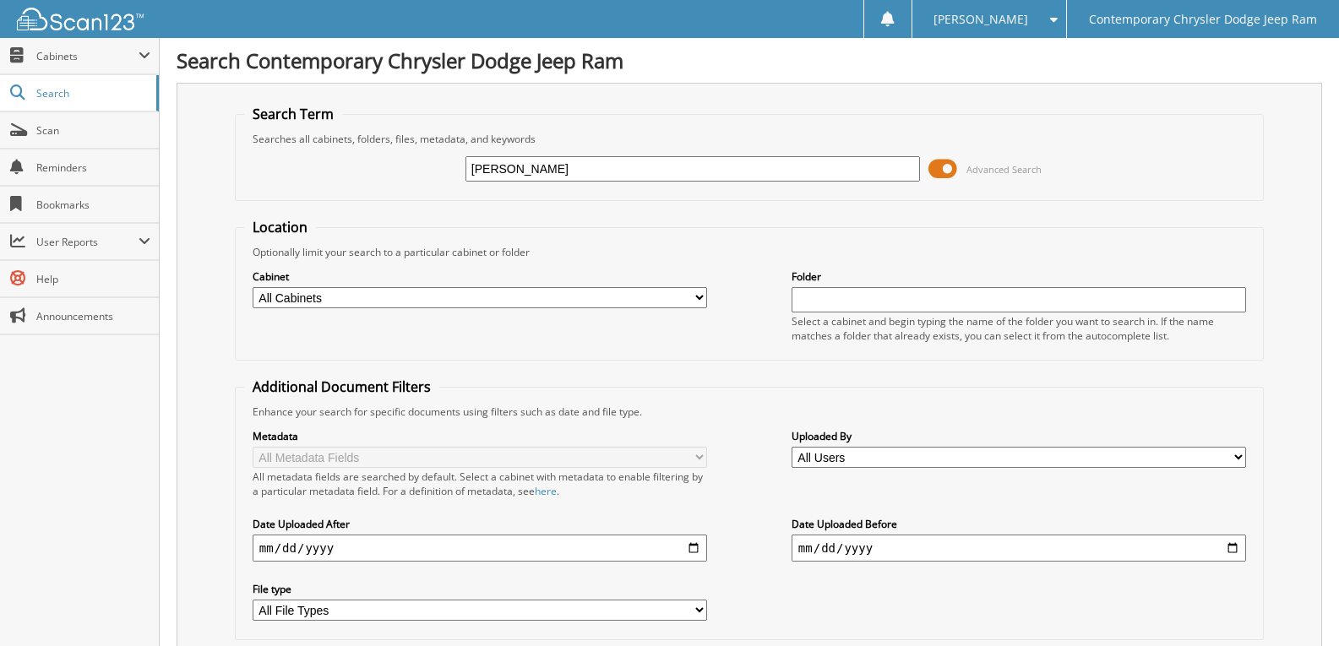  I want to click on span: User Reports, so click(87, 242).